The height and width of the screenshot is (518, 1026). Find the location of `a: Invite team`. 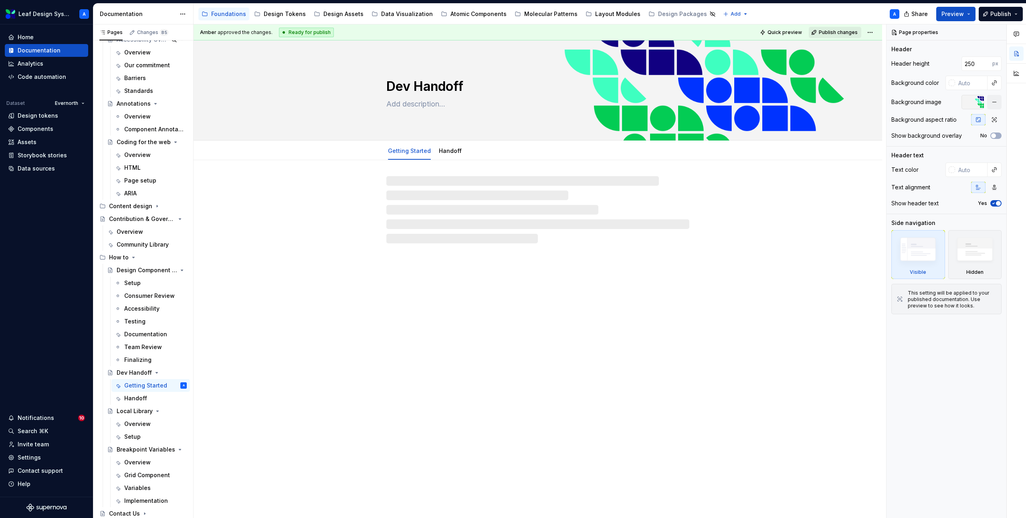

a: Invite team is located at coordinates (46, 445).